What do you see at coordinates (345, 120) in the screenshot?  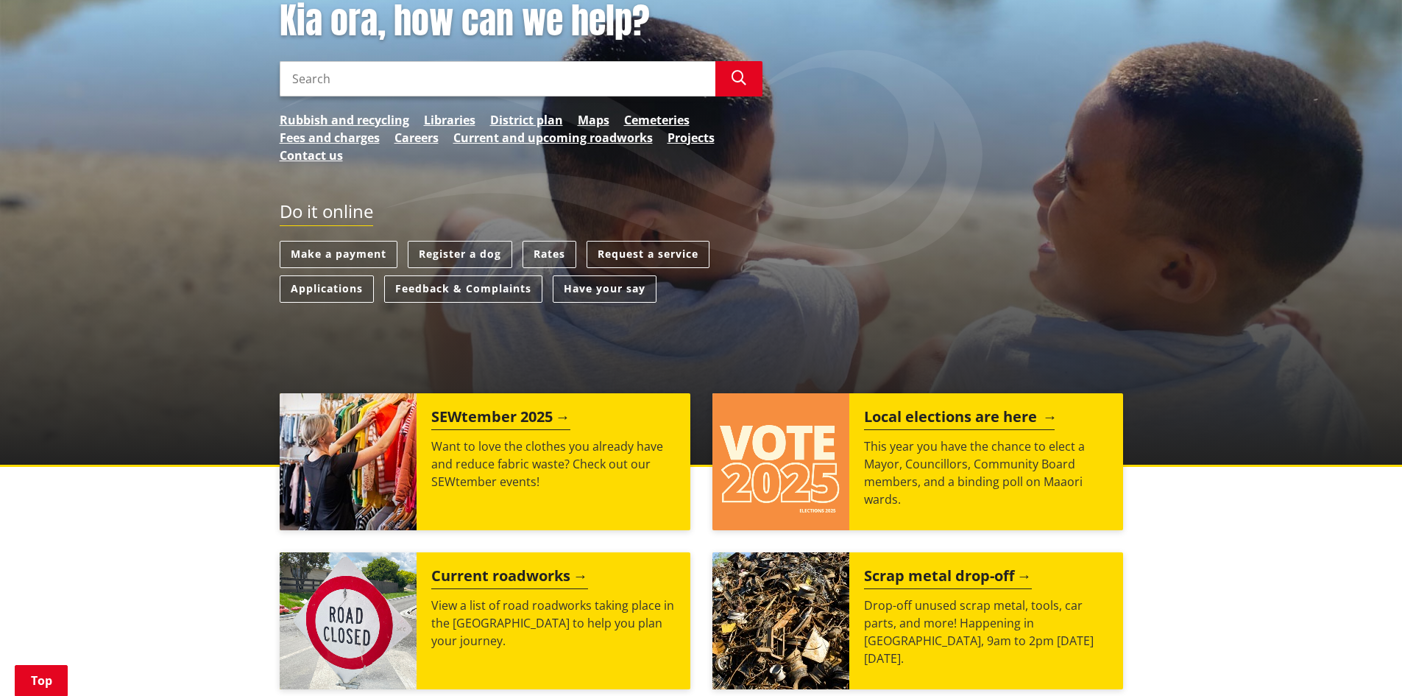 I see `a: Rubbish and recycling` at bounding box center [345, 120].